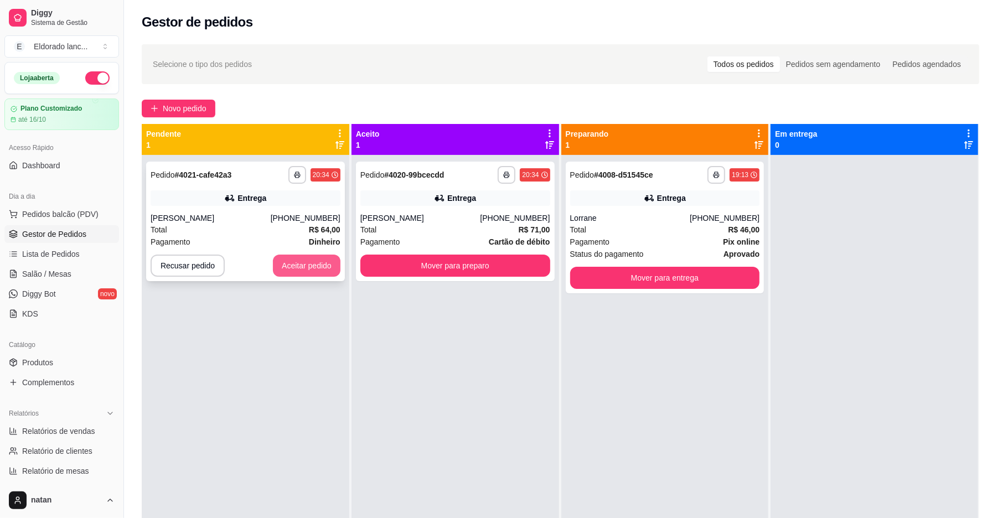 The height and width of the screenshot is (518, 997). I want to click on span: plus, so click(154, 109).